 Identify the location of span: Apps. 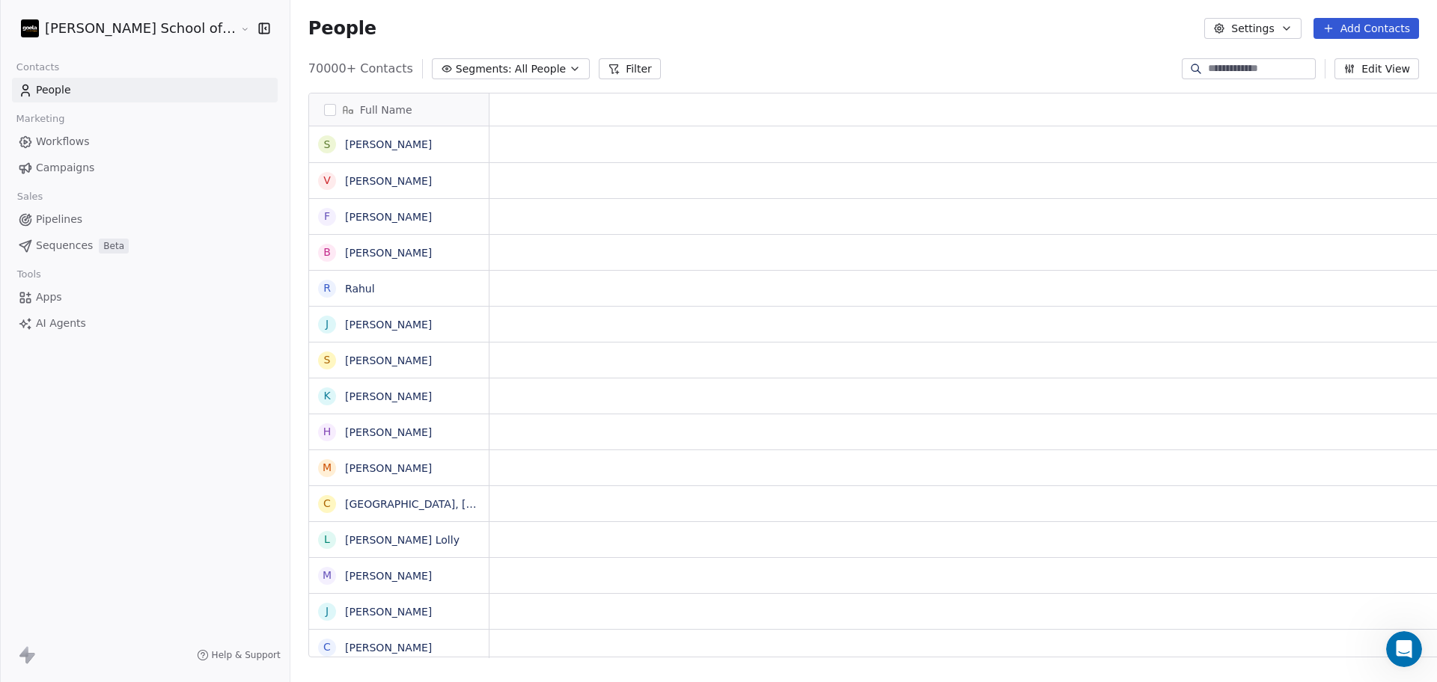
(49, 297).